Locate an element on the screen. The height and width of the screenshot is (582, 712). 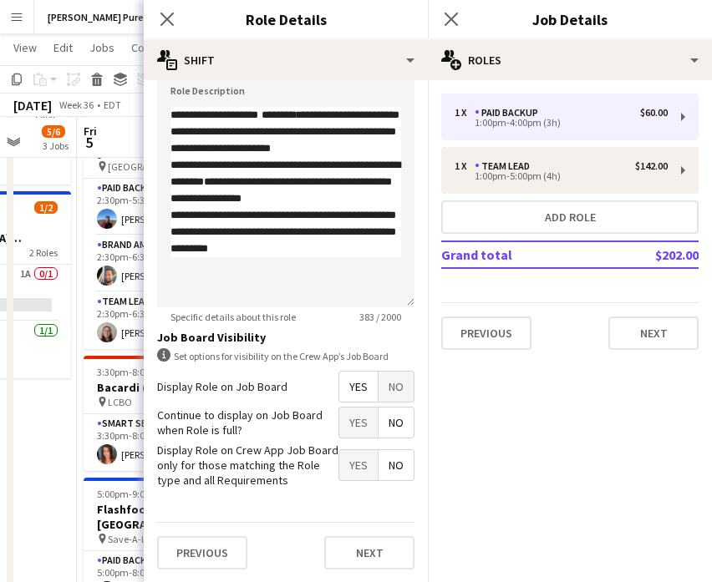
span: 3:30pm-8:00pm (4h30m) is located at coordinates (150, 372).